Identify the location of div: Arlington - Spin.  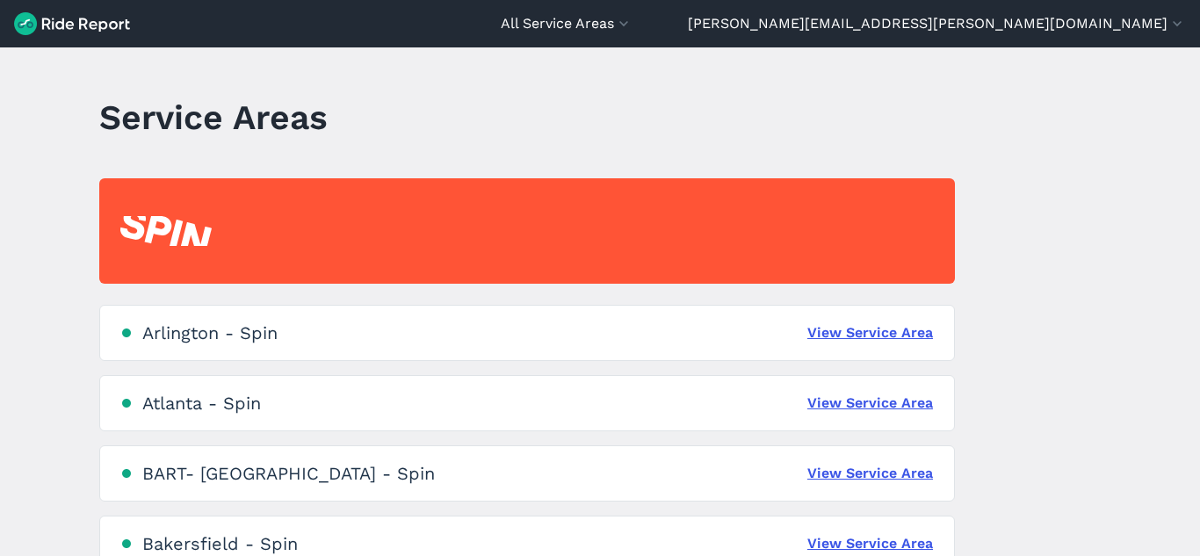
(210, 333).